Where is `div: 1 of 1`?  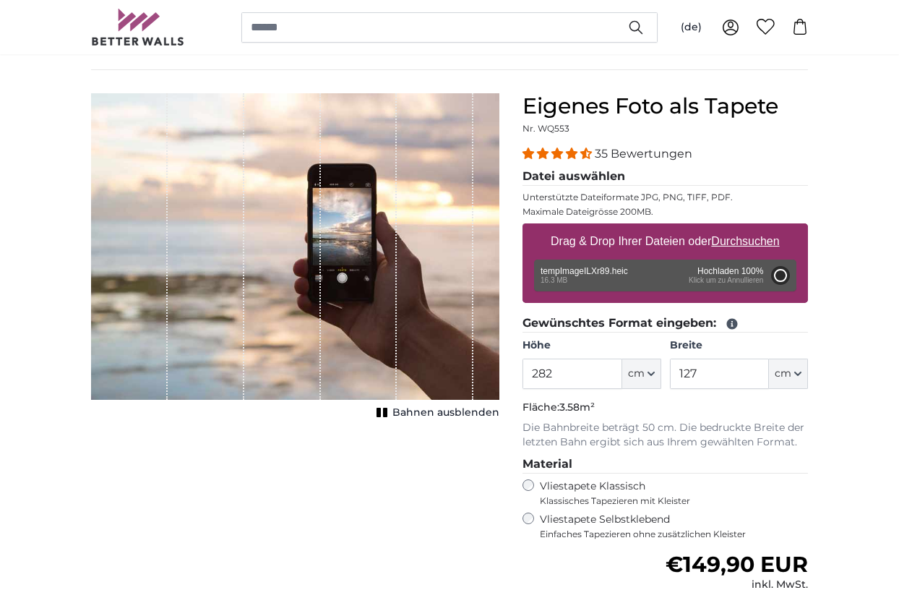 div: 1 of 1 is located at coordinates (295, 258).